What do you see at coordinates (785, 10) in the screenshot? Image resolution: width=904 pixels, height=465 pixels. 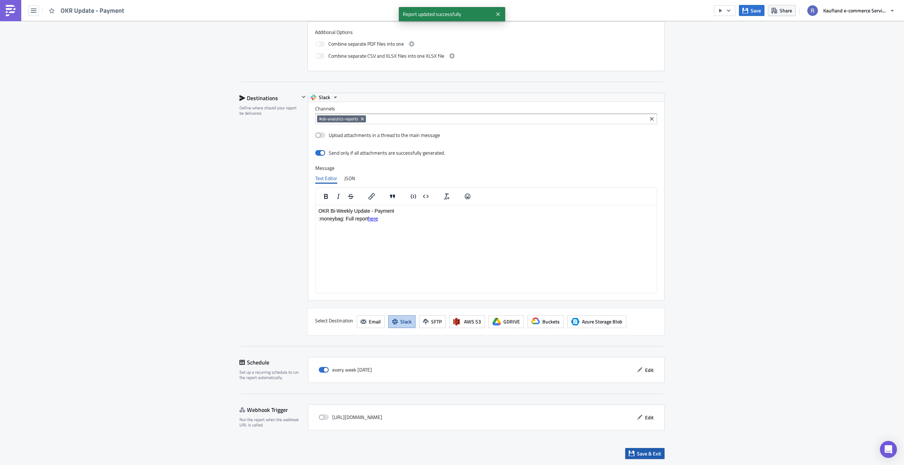 I see `span: Share` at bounding box center [785, 10].